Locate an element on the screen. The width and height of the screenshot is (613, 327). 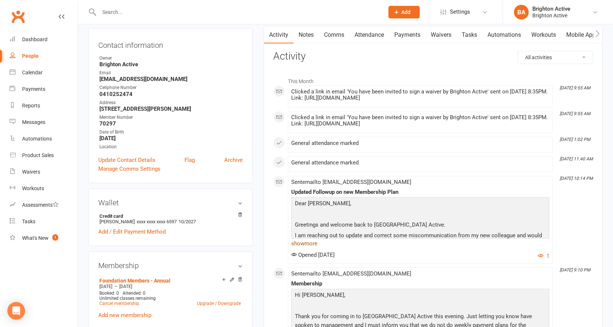
div: Cellphone Number is located at coordinates (171, 88).